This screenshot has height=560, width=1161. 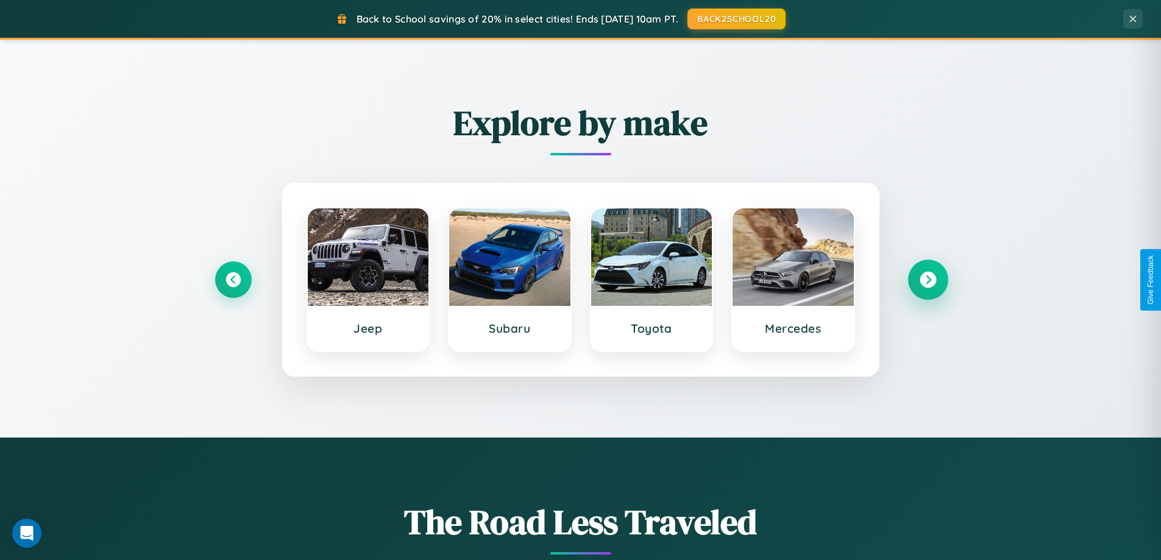 What do you see at coordinates (368, 329) in the screenshot?
I see `h3: Jeep` at bounding box center [368, 329].